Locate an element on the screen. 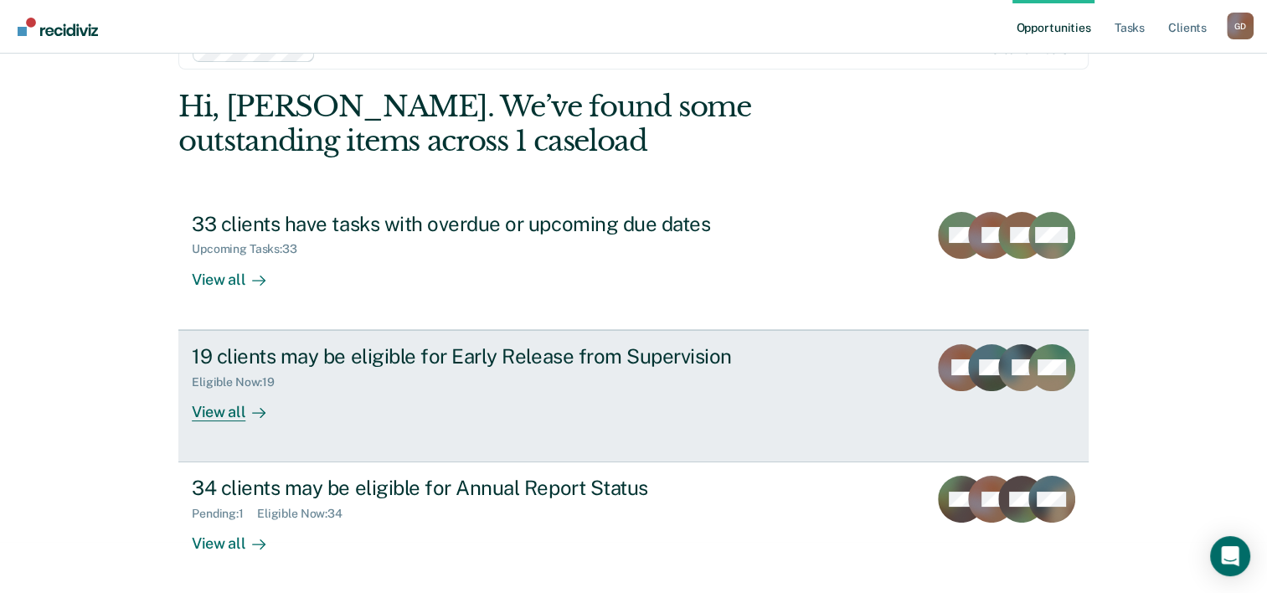 The height and width of the screenshot is (593, 1267). div: G D is located at coordinates (1240, 26).